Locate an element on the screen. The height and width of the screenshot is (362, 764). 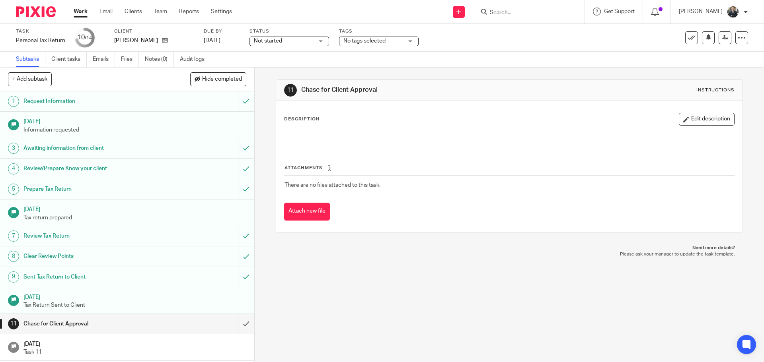
a: Reports is located at coordinates (189, 12).